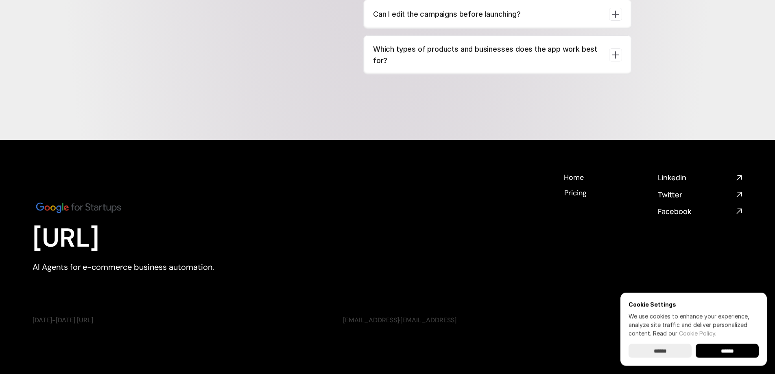  I want to click on h6: Cookie Settings, so click(693, 304).